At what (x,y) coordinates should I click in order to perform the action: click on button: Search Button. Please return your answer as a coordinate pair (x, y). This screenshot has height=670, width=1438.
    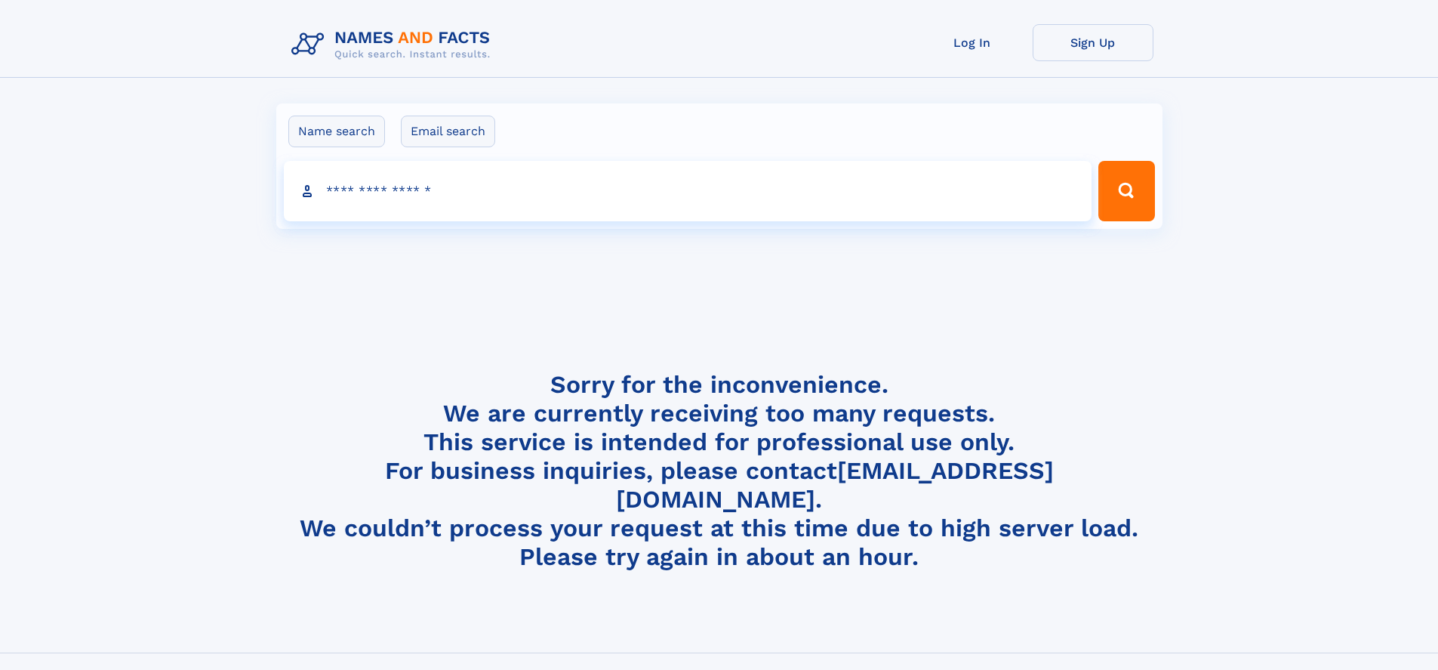
    Looking at the image, I should click on (1126, 191).